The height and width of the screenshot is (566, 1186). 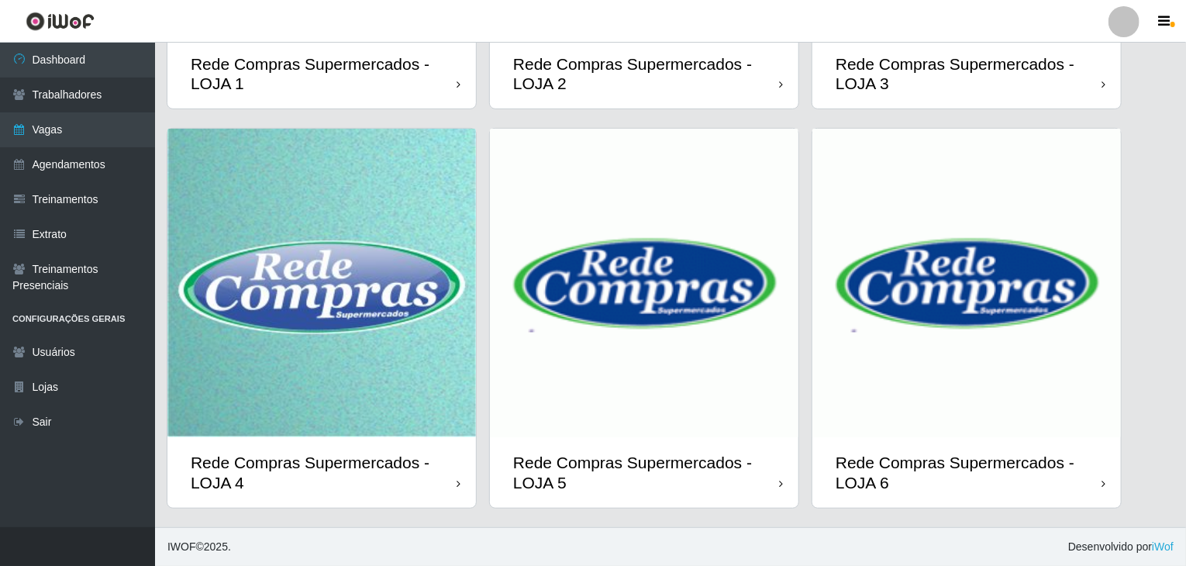 What do you see at coordinates (323, 74) in the screenshot?
I see `div: Rede Compras Supermercados - LOJA 1` at bounding box center [323, 74].